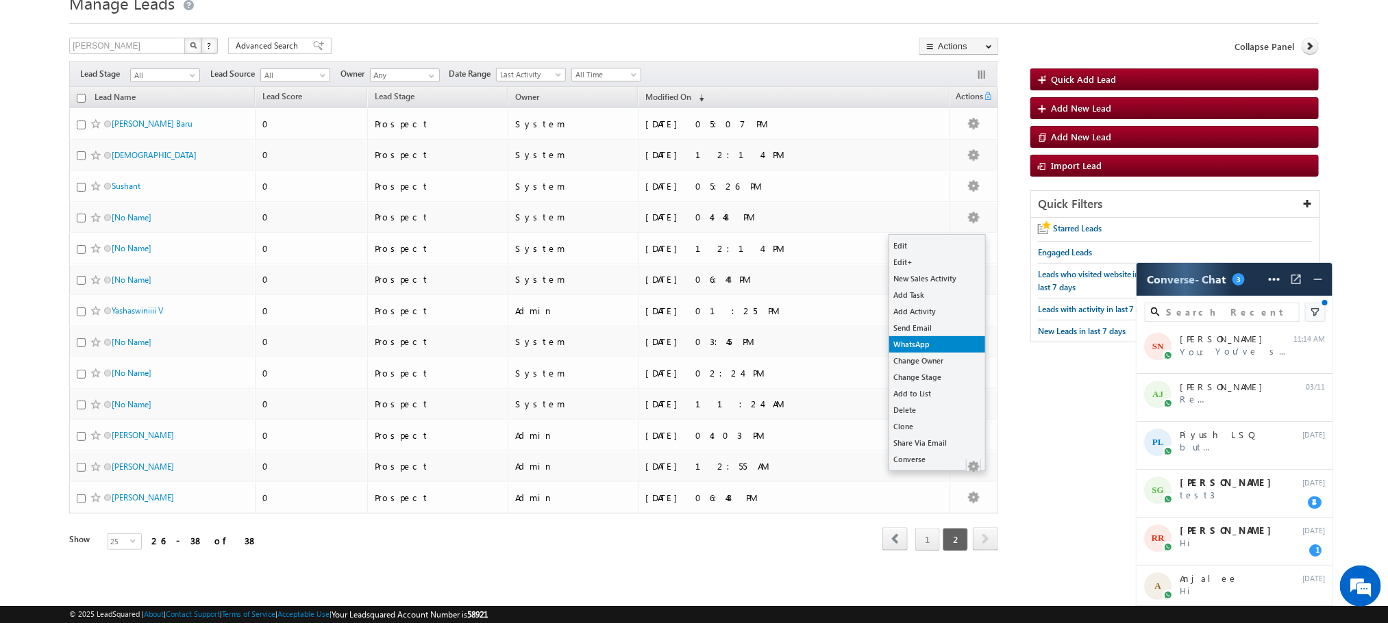 Image resolution: width=1388 pixels, height=623 pixels. I want to click on div: Quick Filters, so click(1175, 204).